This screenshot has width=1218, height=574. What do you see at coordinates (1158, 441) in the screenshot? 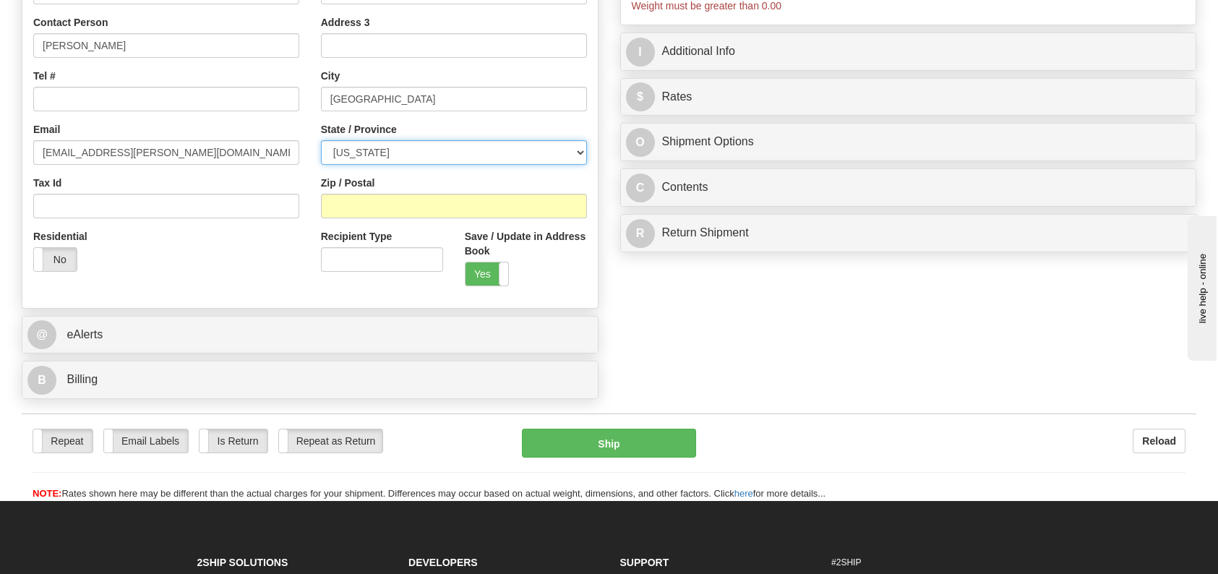
I see `b: Reload` at bounding box center [1158, 441].